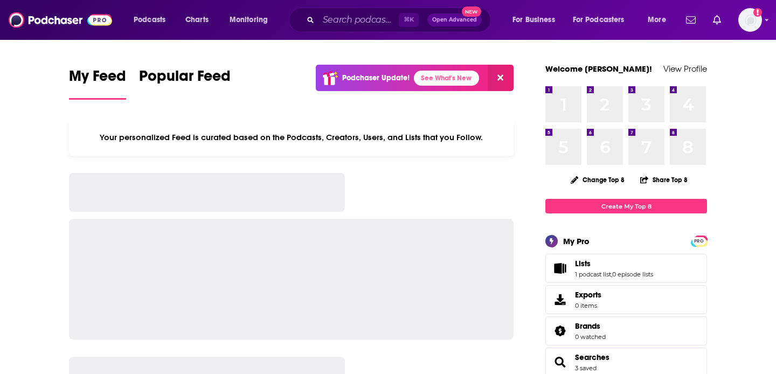 This screenshot has width=776, height=374. What do you see at coordinates (249, 20) in the screenshot?
I see `span: Monitoring` at bounding box center [249, 20].